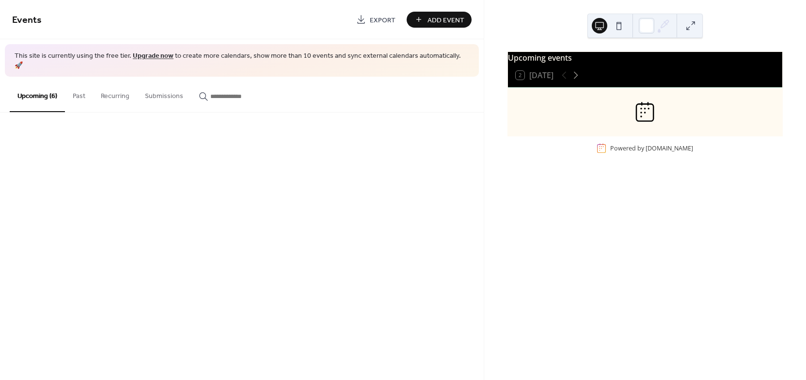 Image resolution: width=806 pixels, height=380 pixels. What do you see at coordinates (37, 94) in the screenshot?
I see `button: Upcoming (6)` at bounding box center [37, 94].